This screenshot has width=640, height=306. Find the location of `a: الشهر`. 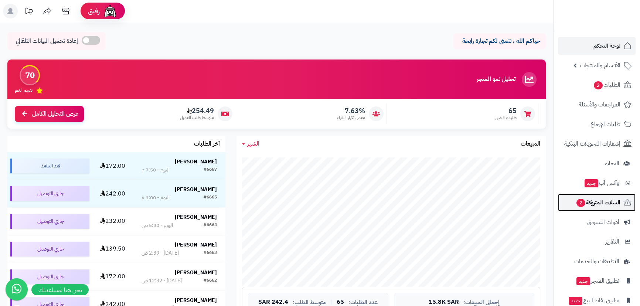

a: الشهر is located at coordinates (250, 144).